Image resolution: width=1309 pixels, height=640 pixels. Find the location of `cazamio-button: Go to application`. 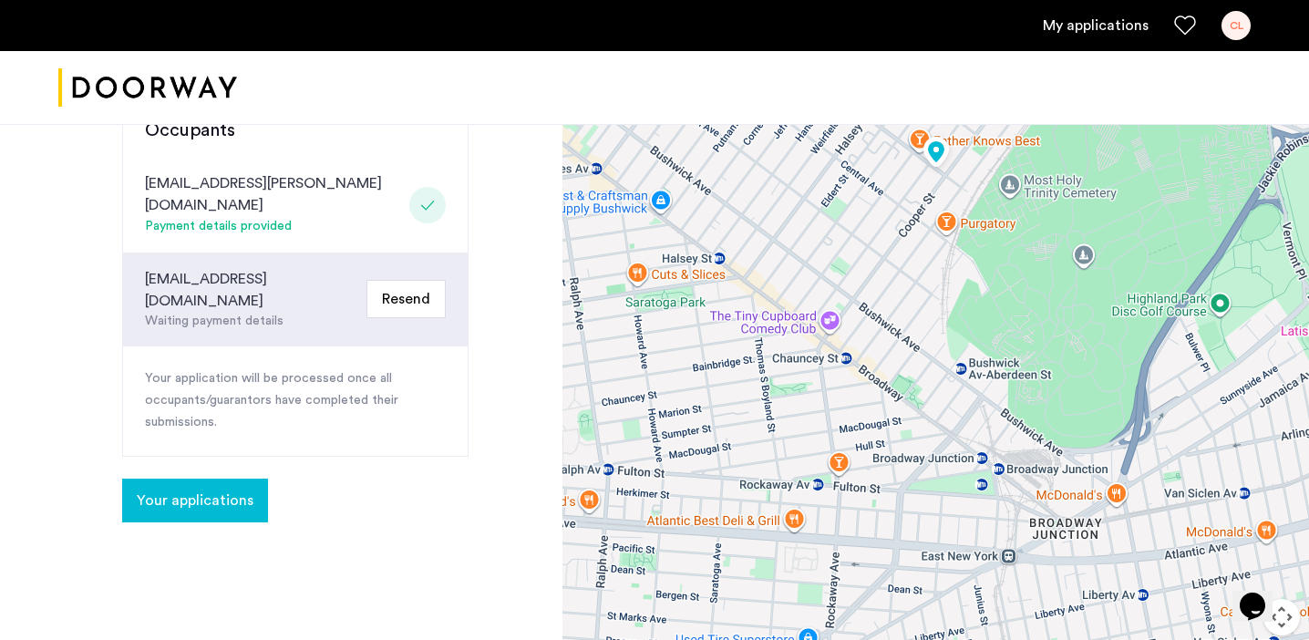

cazamio-button: Go to application is located at coordinates (195, 500).